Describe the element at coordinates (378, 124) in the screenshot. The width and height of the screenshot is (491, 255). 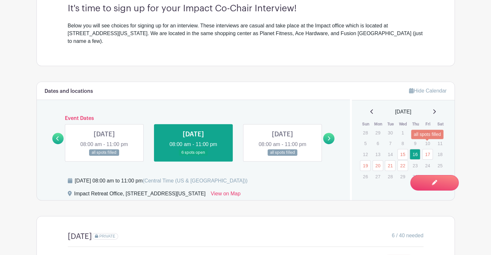
I see `th: Mon` at that location.